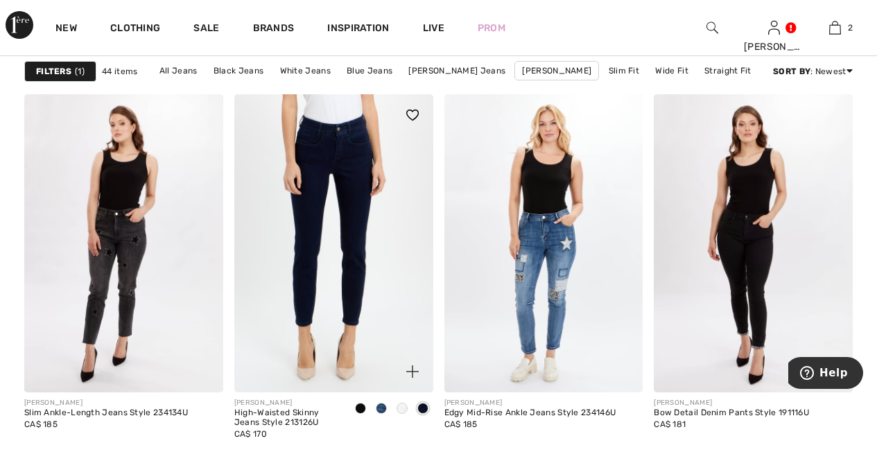  I want to click on span: CA$ 170, so click(250, 434).